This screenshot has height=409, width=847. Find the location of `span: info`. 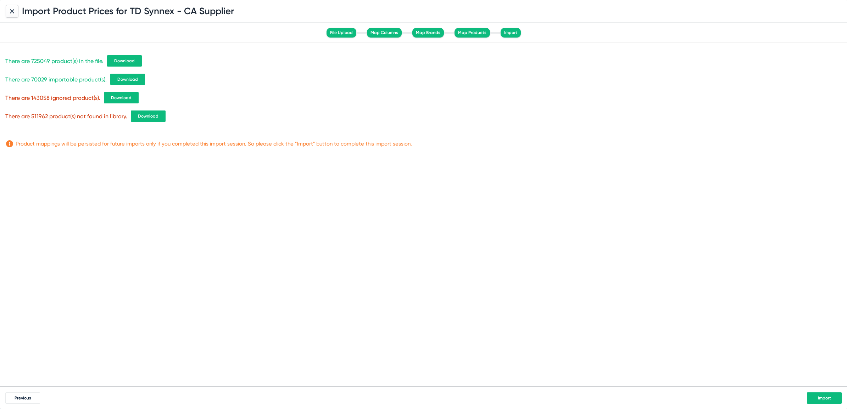

span: info is located at coordinates (10, 144).